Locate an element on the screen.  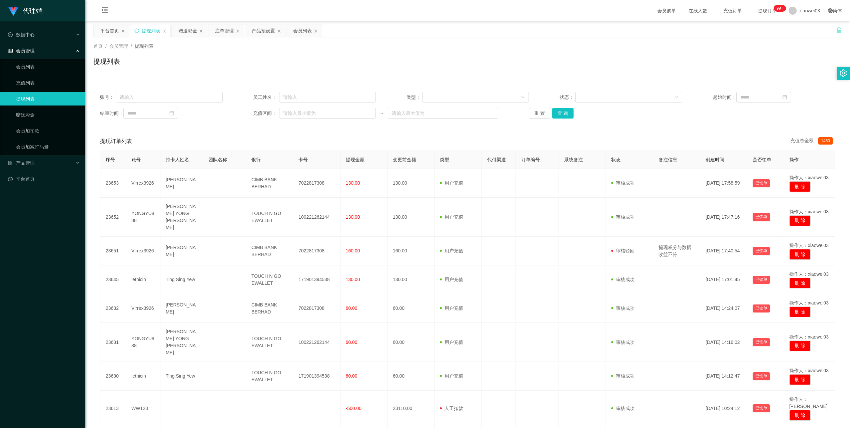
a: 会员加扣款 is located at coordinates (48, 131).